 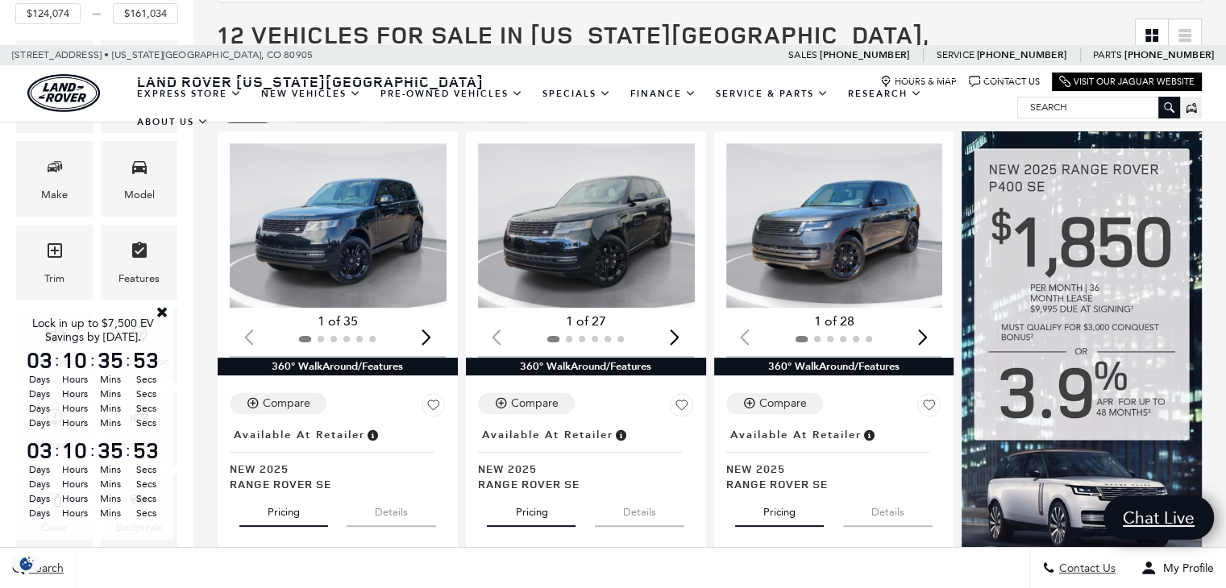 What do you see at coordinates (274, 55) in the screenshot?
I see `span: CO` at bounding box center [274, 55].